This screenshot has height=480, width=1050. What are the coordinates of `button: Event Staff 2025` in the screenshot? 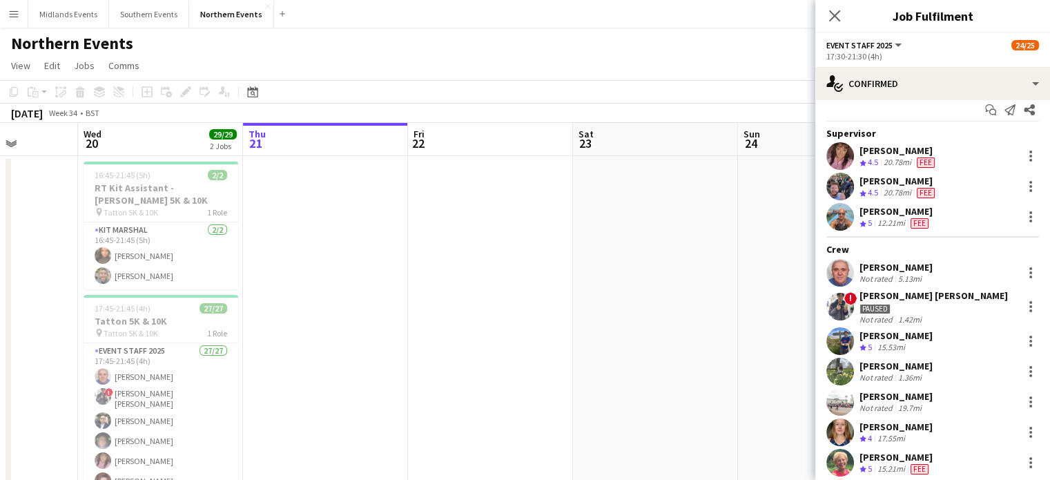 It's located at (865, 45).